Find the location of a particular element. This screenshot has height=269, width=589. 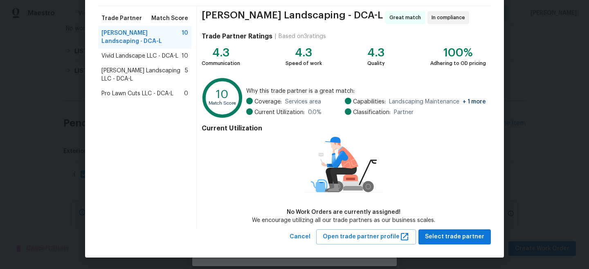

button: Select trade partner is located at coordinates (455, 237).